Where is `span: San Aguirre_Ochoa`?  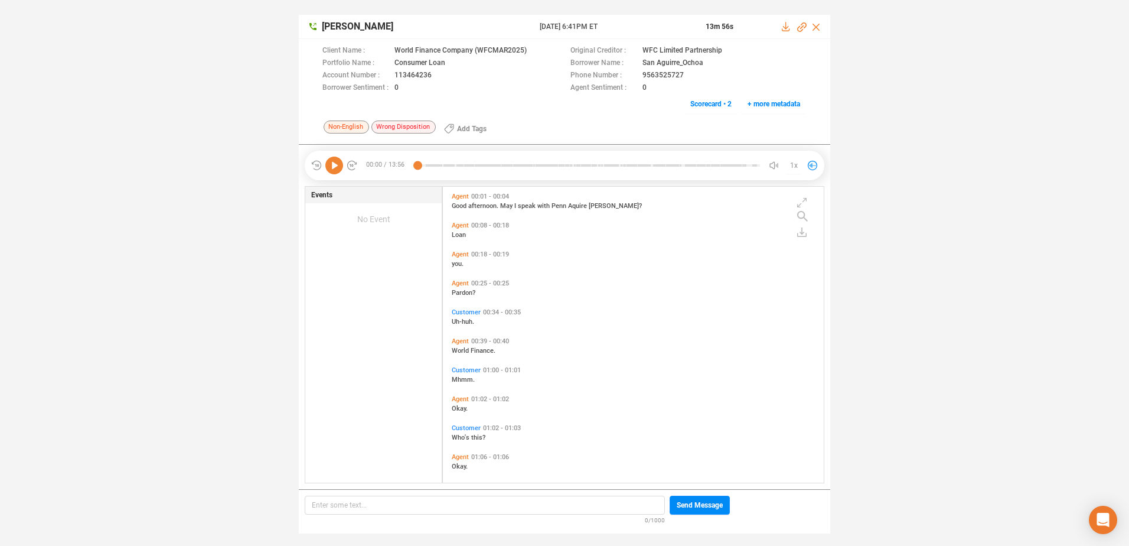 span: San Aguirre_Ochoa is located at coordinates (673, 63).